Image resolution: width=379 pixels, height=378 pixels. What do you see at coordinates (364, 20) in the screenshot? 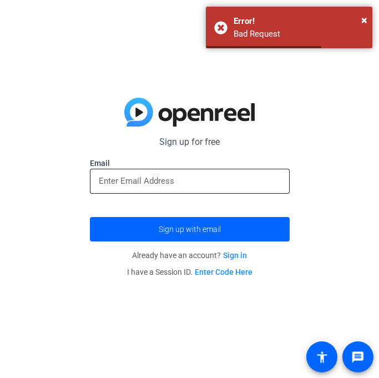
I see `button: Close` at bounding box center [364, 20].